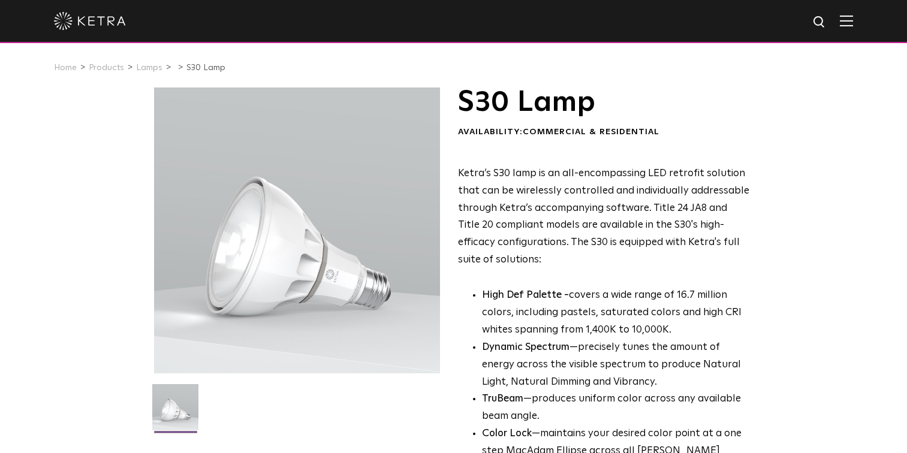 The height and width of the screenshot is (453, 907). Describe the element at coordinates (90, 21) in the screenshot. I see `img: ketra-logo-2019-white` at that location.